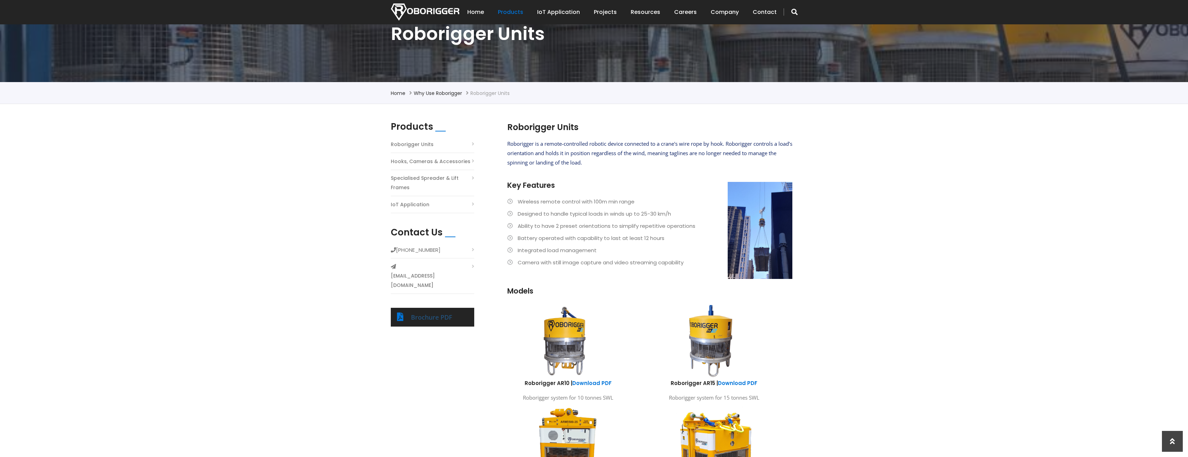 The height and width of the screenshot is (457, 1188). I want to click on h1: Roborigger Units, so click(594, 34).